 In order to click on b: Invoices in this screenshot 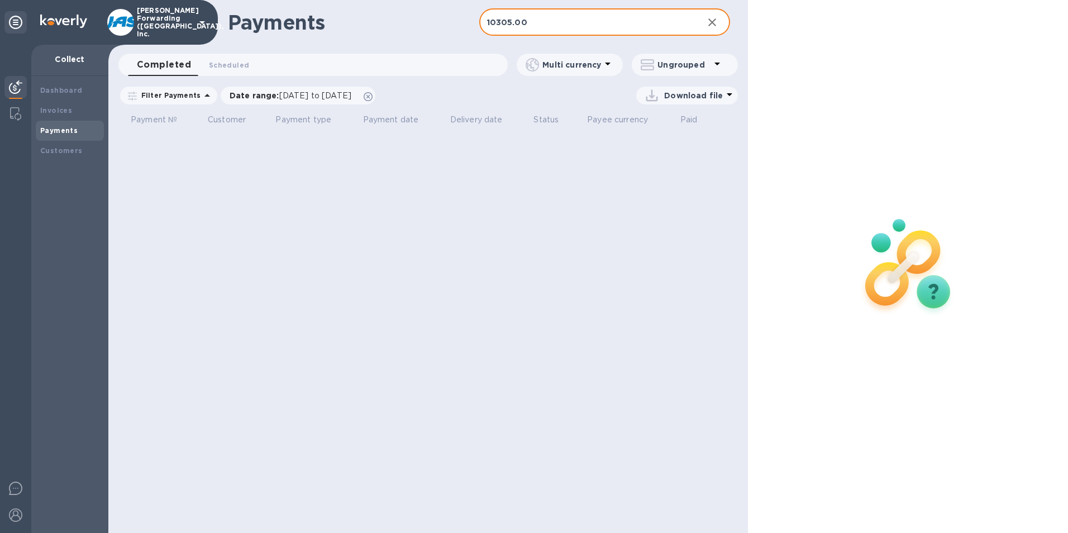, I will do `click(56, 110)`.